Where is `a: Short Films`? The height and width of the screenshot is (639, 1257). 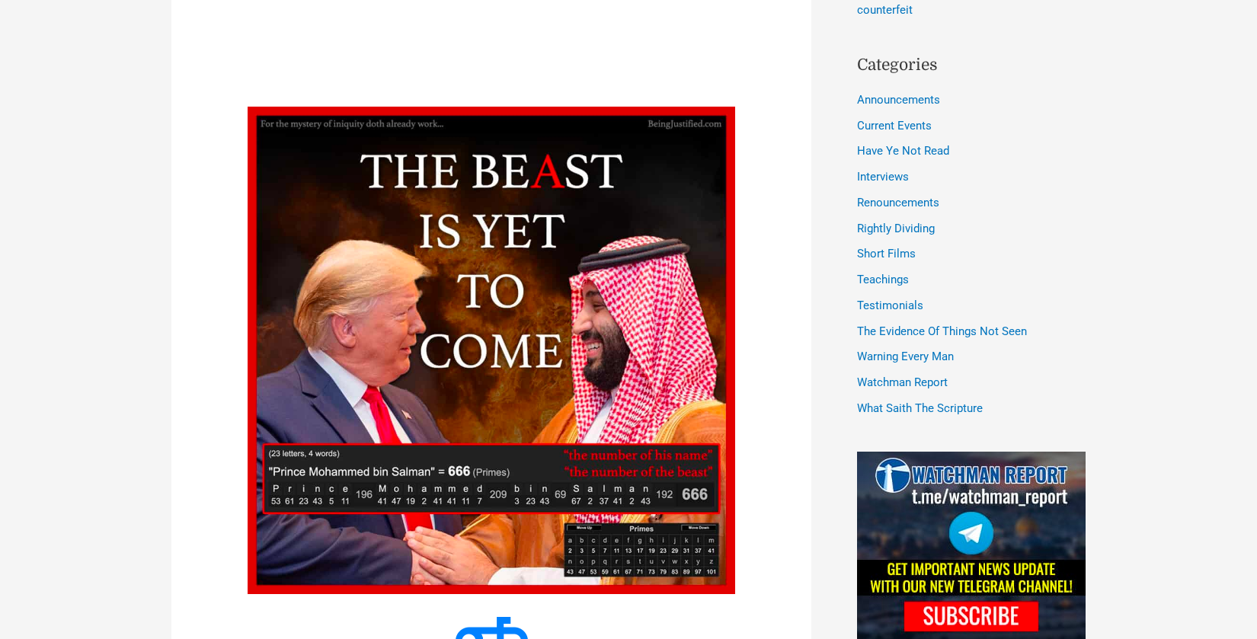
a: Short Films is located at coordinates (886, 254).